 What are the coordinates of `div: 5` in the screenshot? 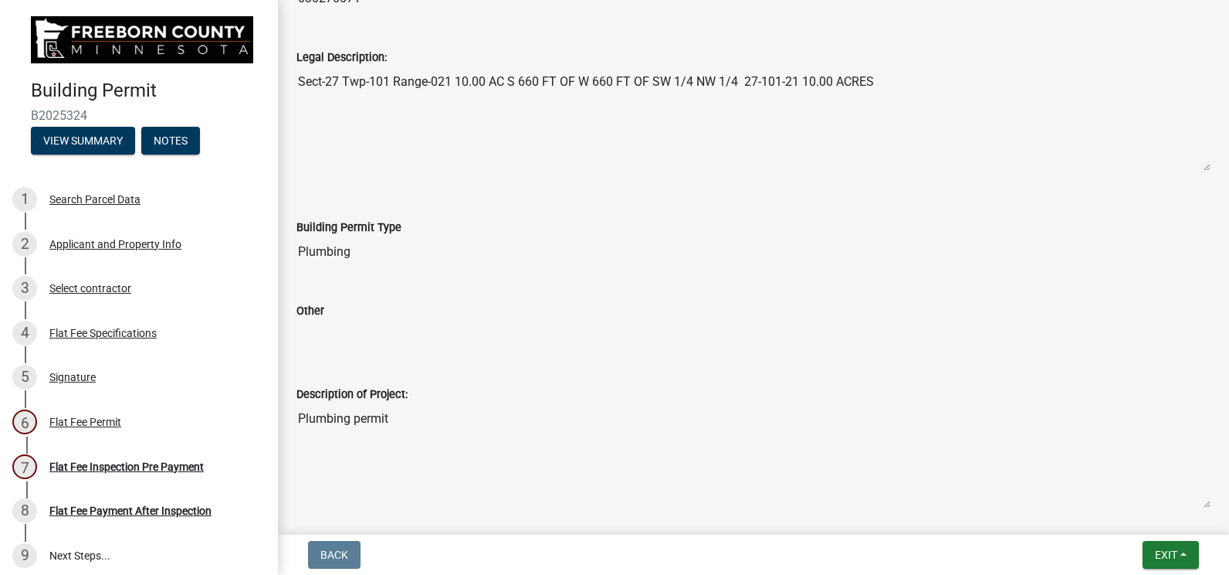 It's located at (25, 377).